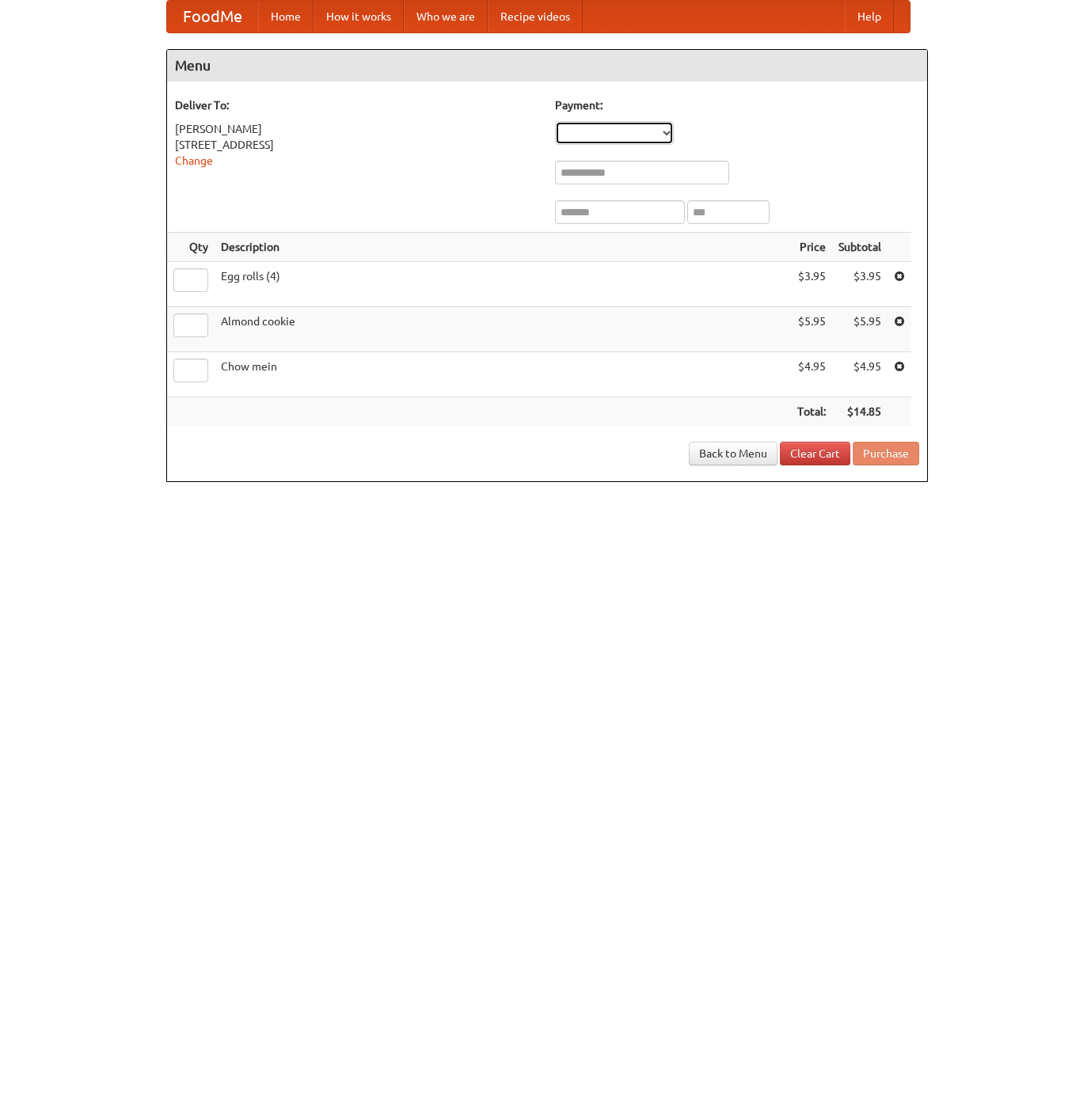 The width and height of the screenshot is (1076, 1120). What do you see at coordinates (811, 412) in the screenshot?
I see `th: Total:` at bounding box center [811, 412].